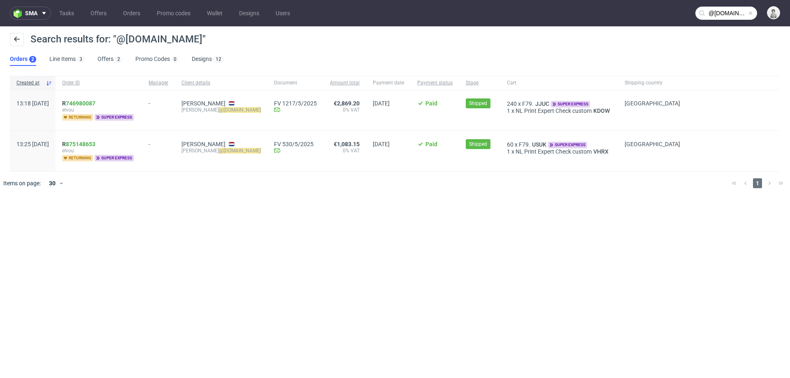  Describe the element at coordinates (29, 83) in the screenshot. I see `span: Created at` at that location.